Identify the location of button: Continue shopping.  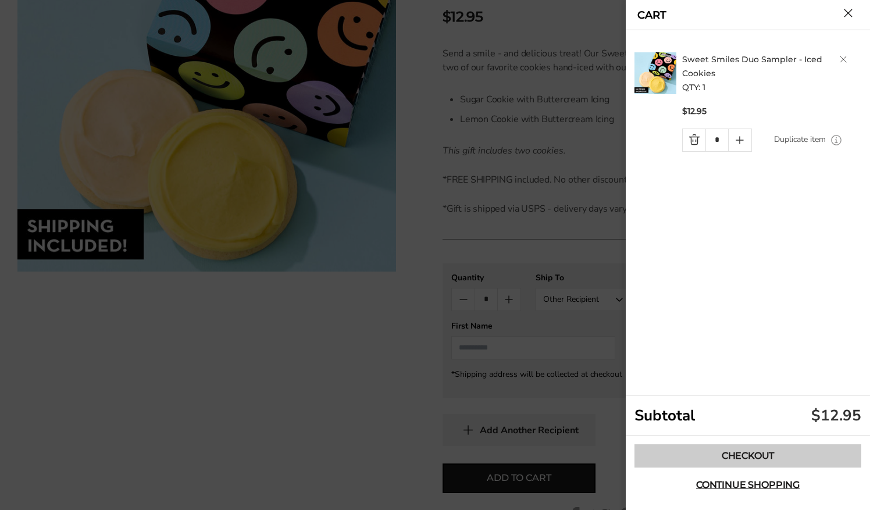
(748, 485).